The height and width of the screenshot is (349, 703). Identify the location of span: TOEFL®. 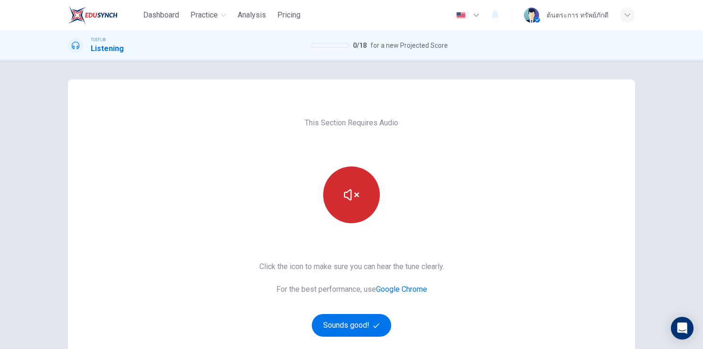
(98, 40).